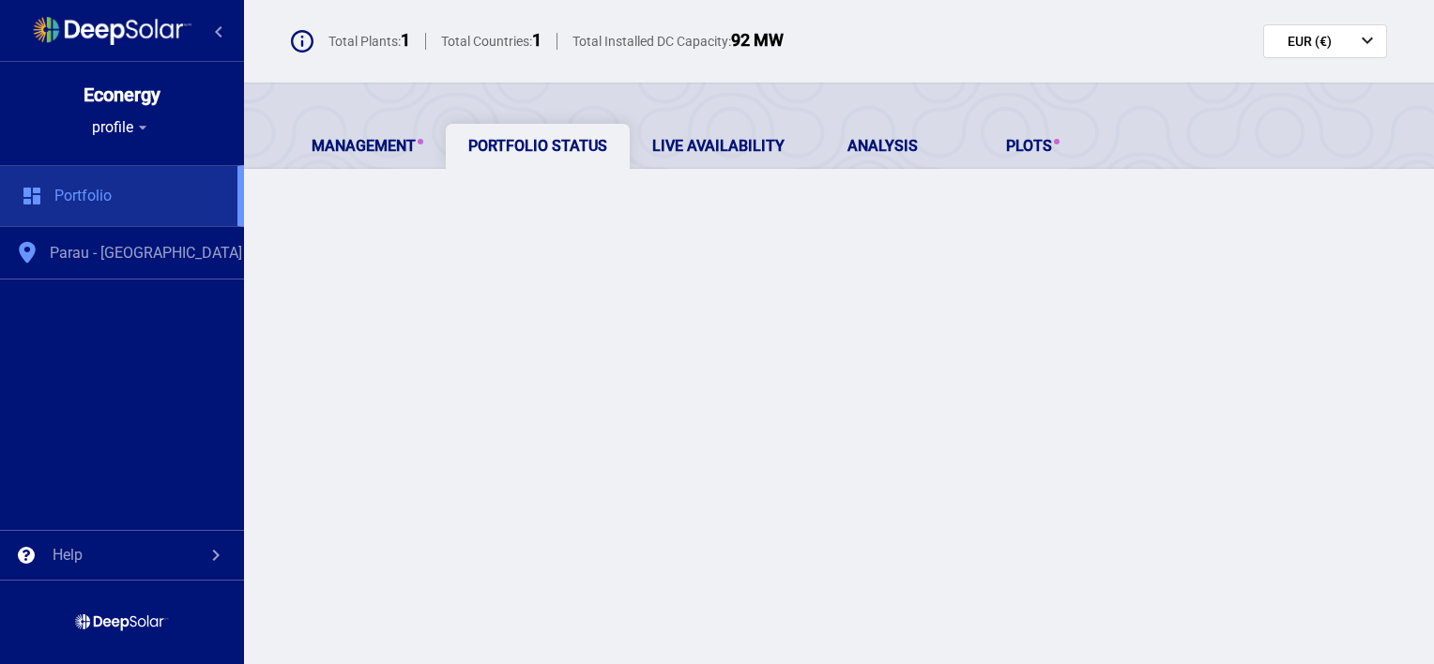  What do you see at coordinates (1309, 41) in the screenshot?
I see `span: EUR (€)` at bounding box center [1309, 41].